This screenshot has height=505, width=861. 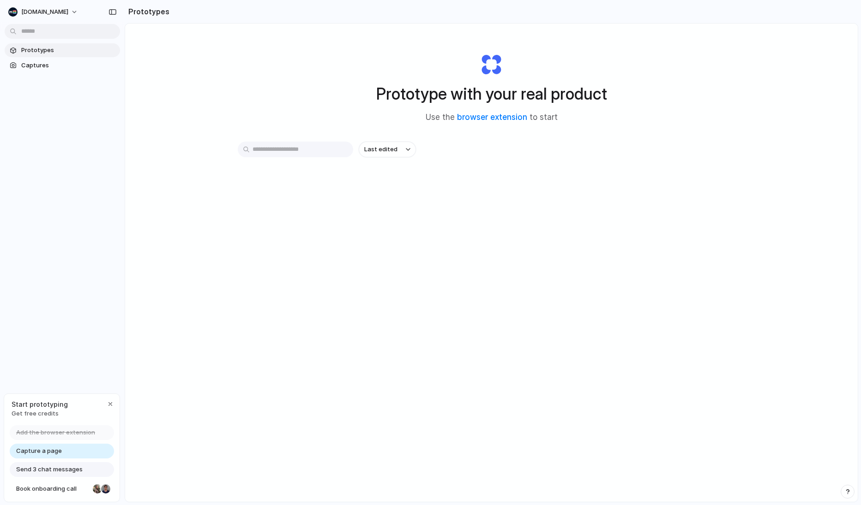 I want to click on span: Prototypes, so click(x=69, y=50).